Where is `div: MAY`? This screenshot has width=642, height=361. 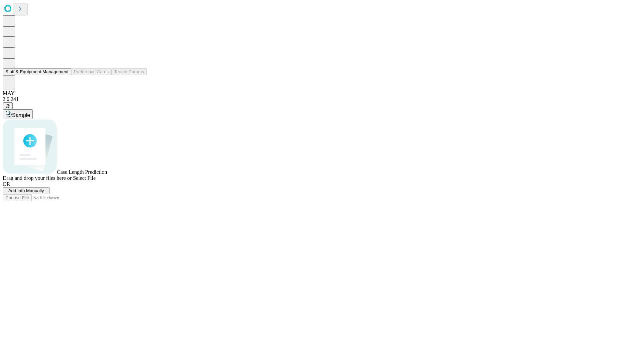
div: MAY is located at coordinates (321, 93).